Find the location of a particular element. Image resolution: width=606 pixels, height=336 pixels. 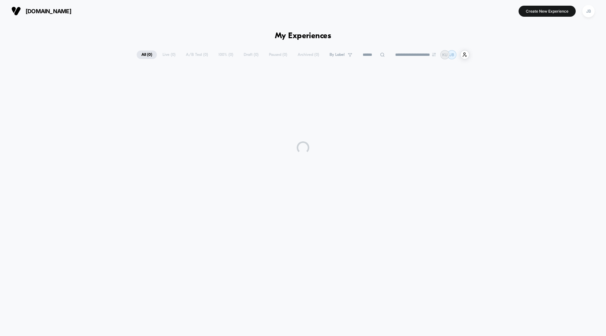

span: By Label is located at coordinates (337, 55).